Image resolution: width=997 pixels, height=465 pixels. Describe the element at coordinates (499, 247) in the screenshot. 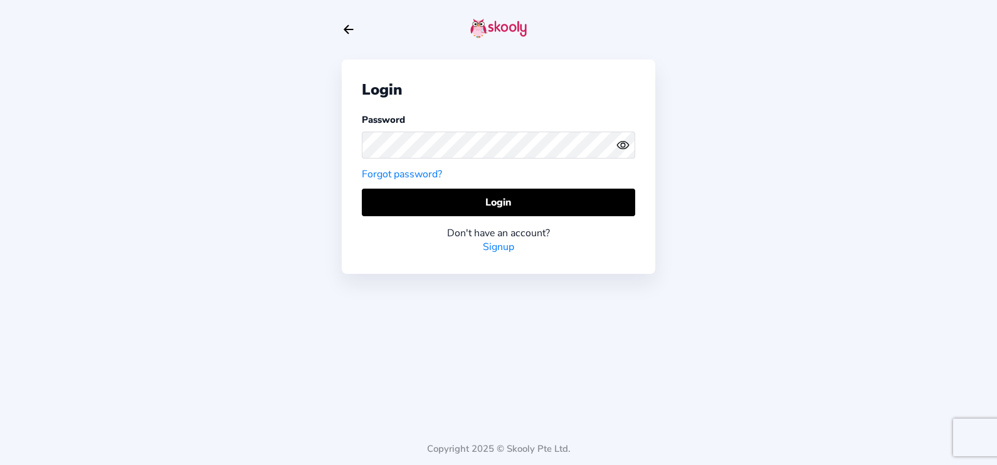

I see `a: Signup` at that location.